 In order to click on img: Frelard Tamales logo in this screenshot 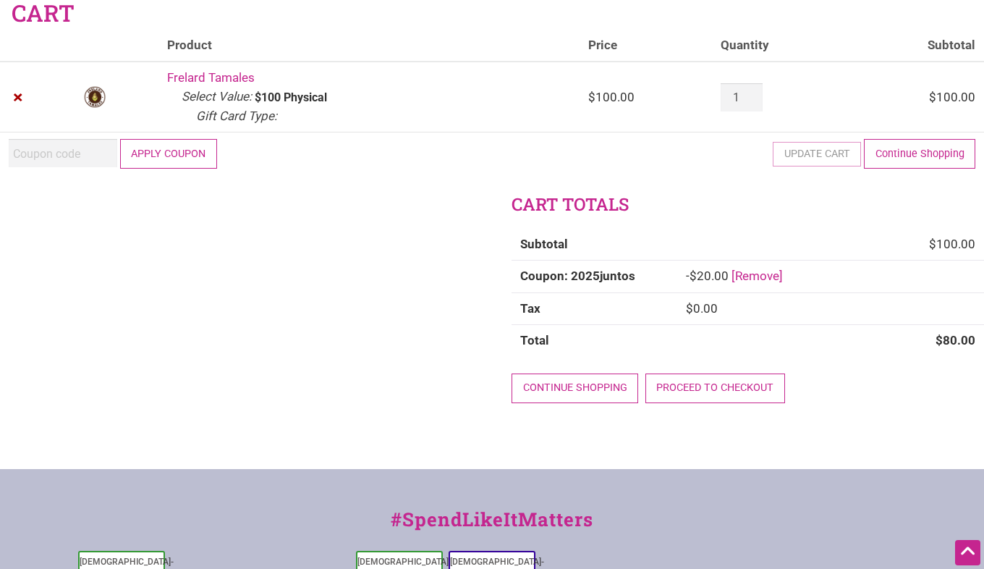, I will do `click(95, 97)`.